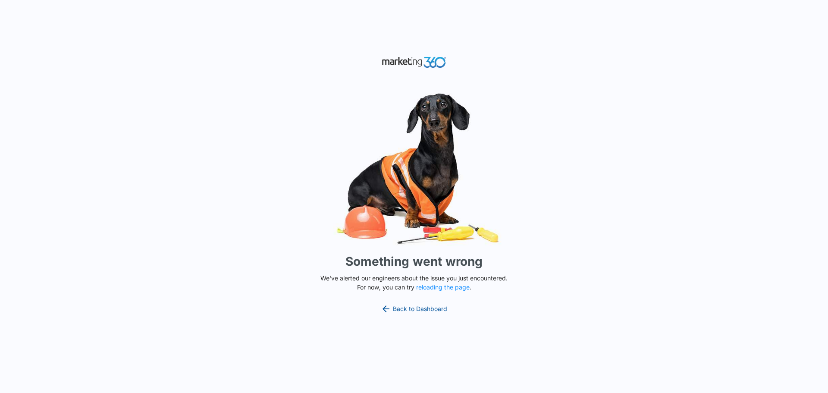 The width and height of the screenshot is (828, 393). What do you see at coordinates (414, 309) in the screenshot?
I see `a: Back to Dashboard` at bounding box center [414, 309].